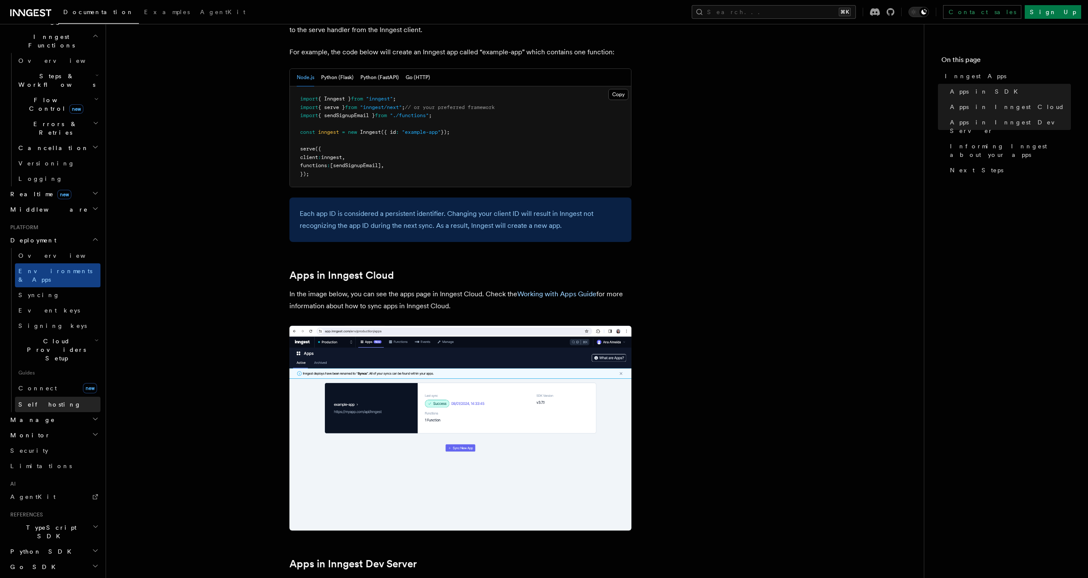 The height and width of the screenshot is (578, 1088). Describe the element at coordinates (461, 52) in the screenshot. I see `p: For example, the code below will create an Inngest app called “example-app” which contains one fu...` at that location.